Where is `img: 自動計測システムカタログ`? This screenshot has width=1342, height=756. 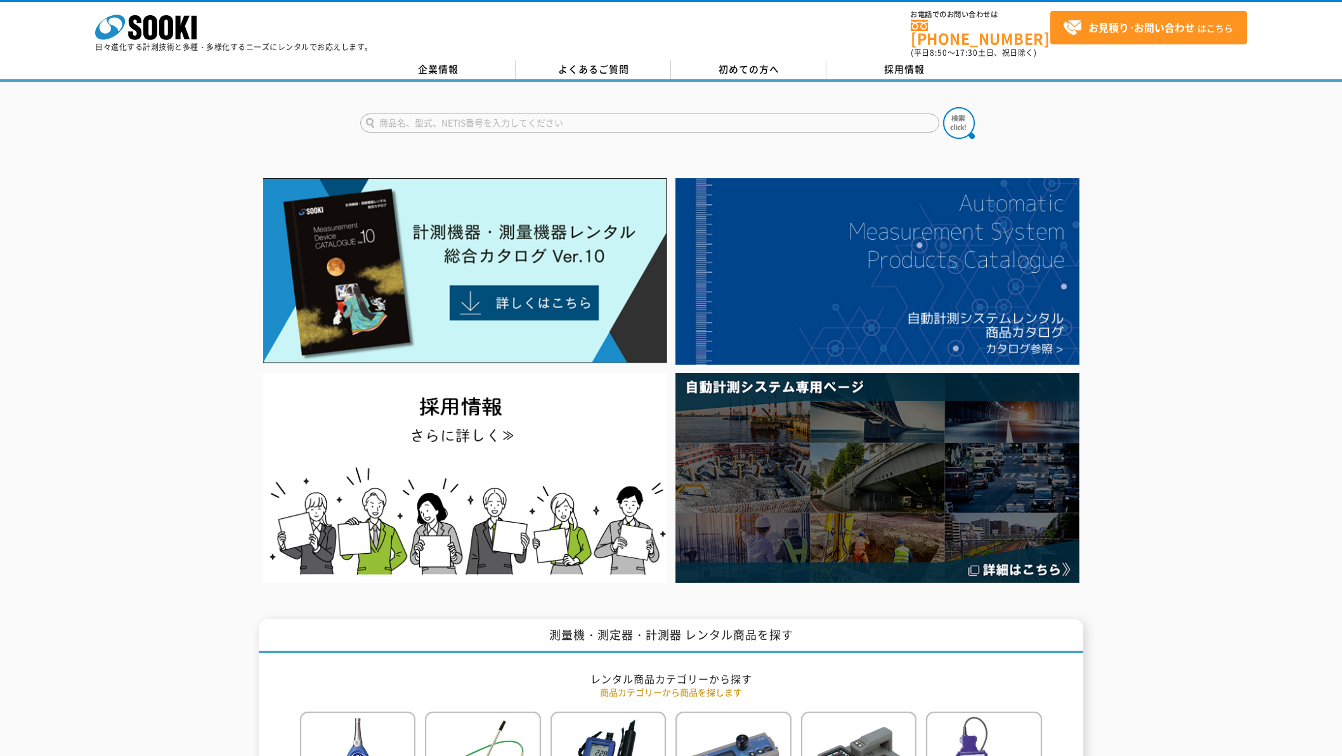 img: 自動計測システムカタログ is located at coordinates (877, 272).